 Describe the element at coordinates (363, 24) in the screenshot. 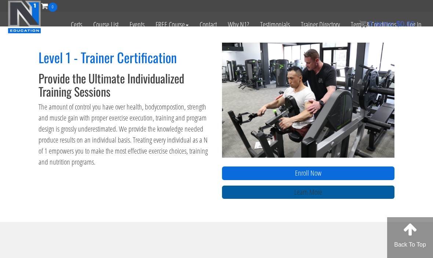

I see `img: icon11.png` at that location.